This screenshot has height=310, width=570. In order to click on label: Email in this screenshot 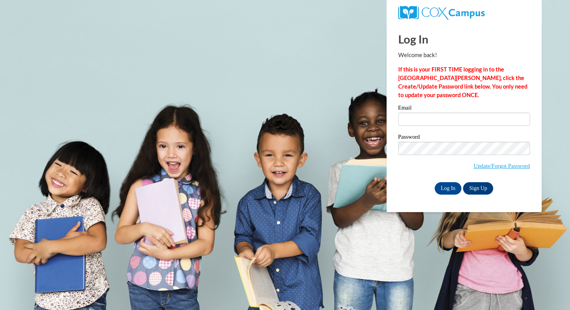, I will do `click(464, 109)`.